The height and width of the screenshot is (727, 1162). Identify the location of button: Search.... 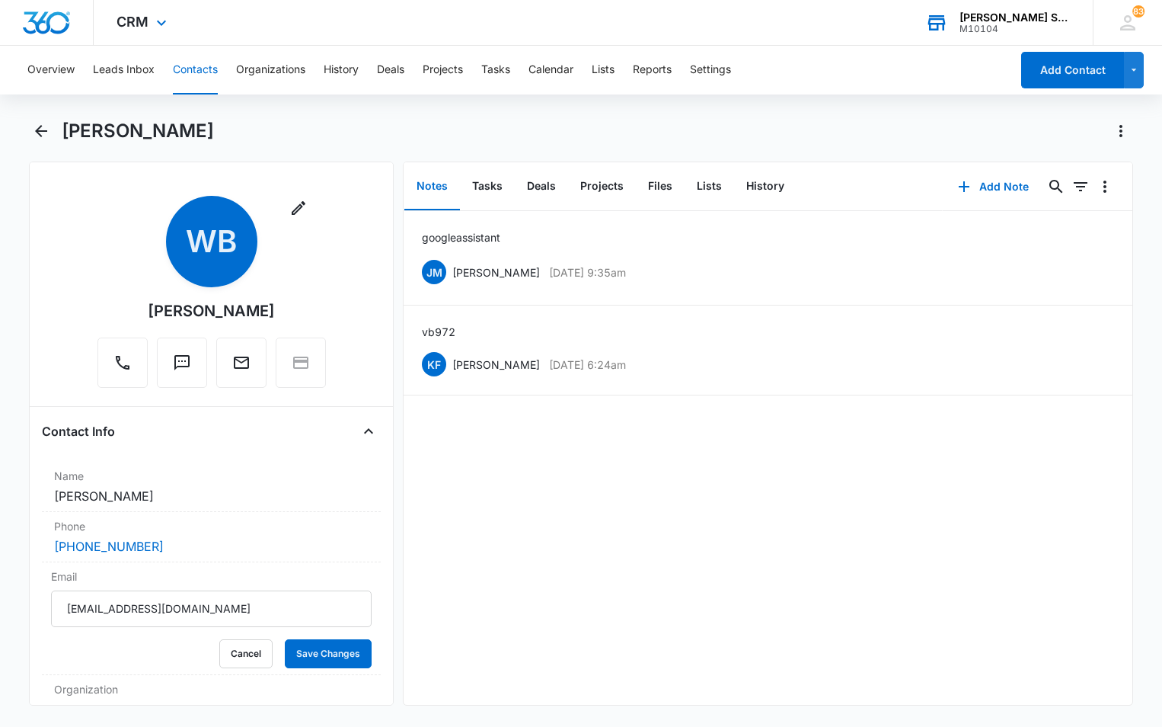
(1056, 187).